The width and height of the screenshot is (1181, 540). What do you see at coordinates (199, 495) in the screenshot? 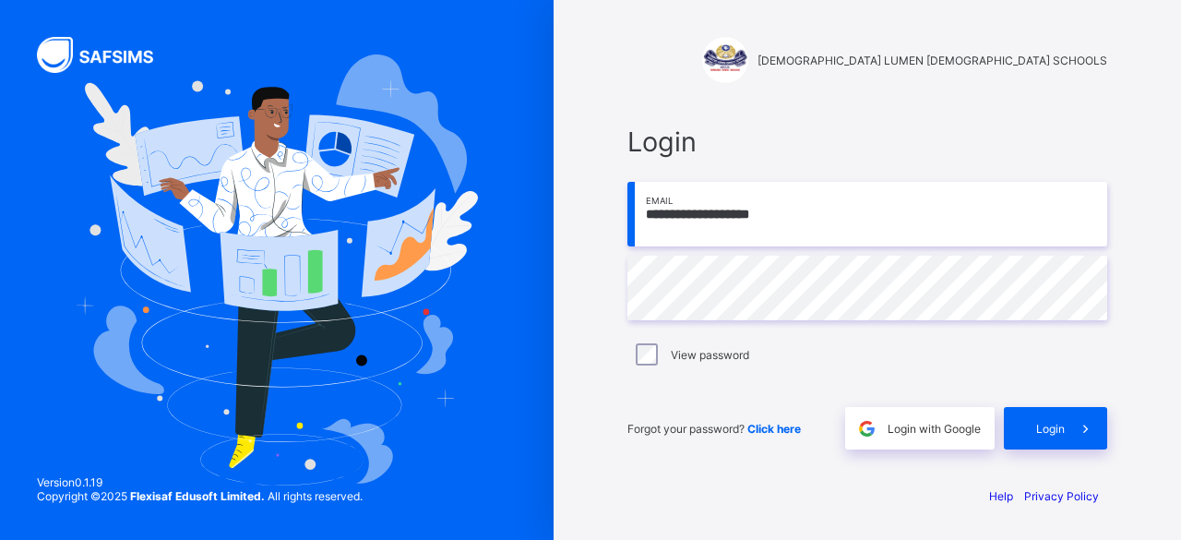
I see `span: Copyright © 2025 All rights reserved.` at bounding box center [199, 495].